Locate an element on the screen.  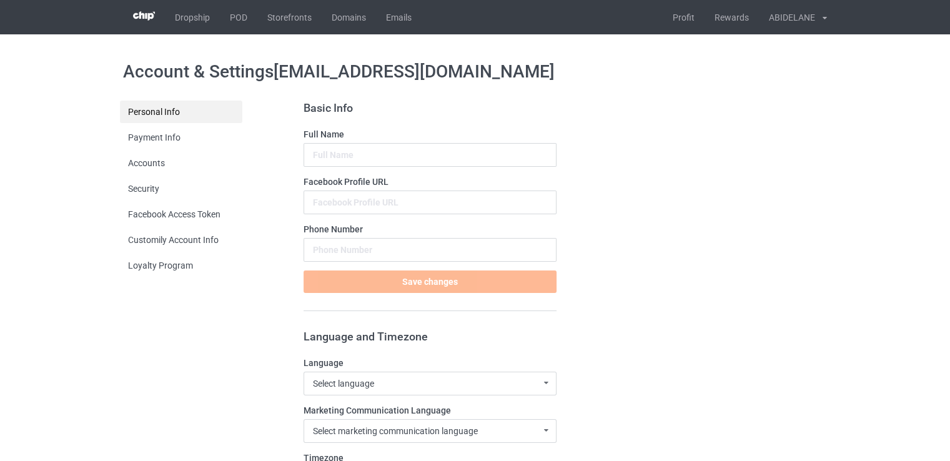
h3: Language and Timezone is located at coordinates (430, 336).